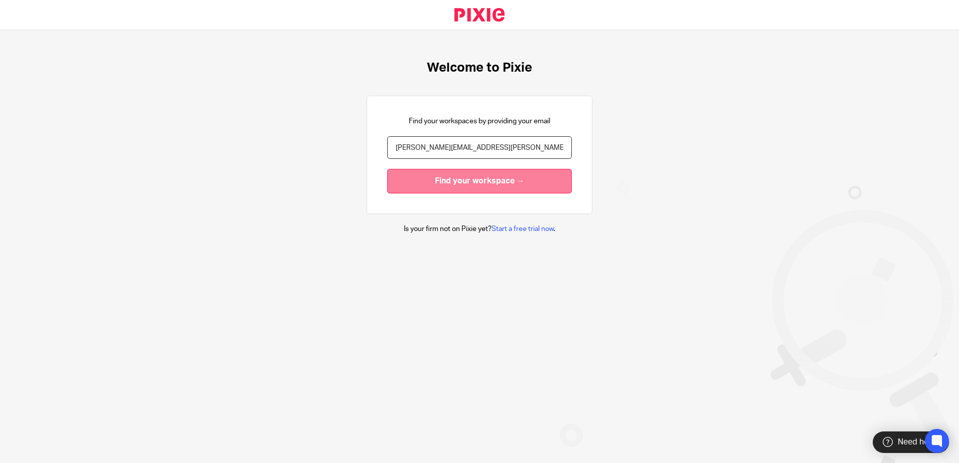  Describe the element at coordinates (480, 229) in the screenshot. I see `p: Is your firm not on Pixie yet? .` at that location.